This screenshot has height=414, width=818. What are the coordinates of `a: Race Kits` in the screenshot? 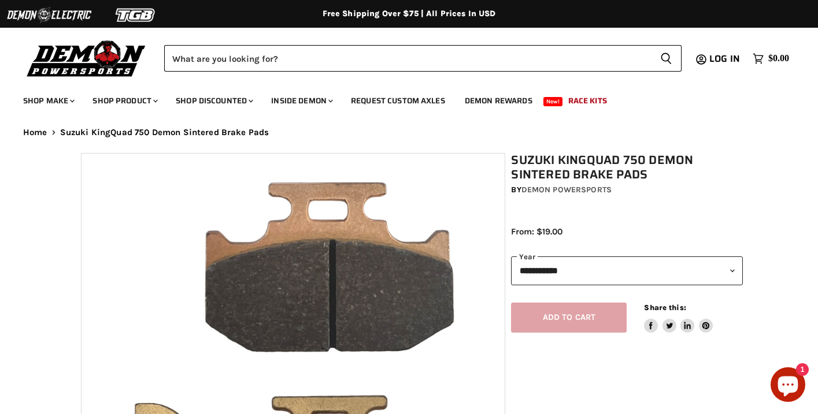 It's located at (587, 101).